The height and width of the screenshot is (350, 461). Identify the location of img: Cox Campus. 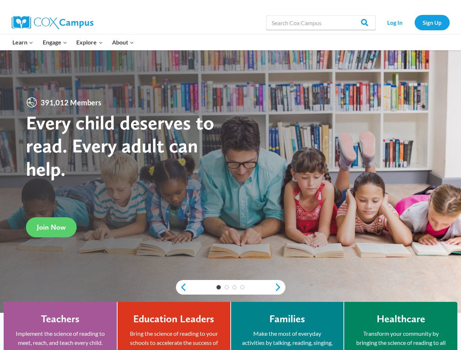
(53, 23).